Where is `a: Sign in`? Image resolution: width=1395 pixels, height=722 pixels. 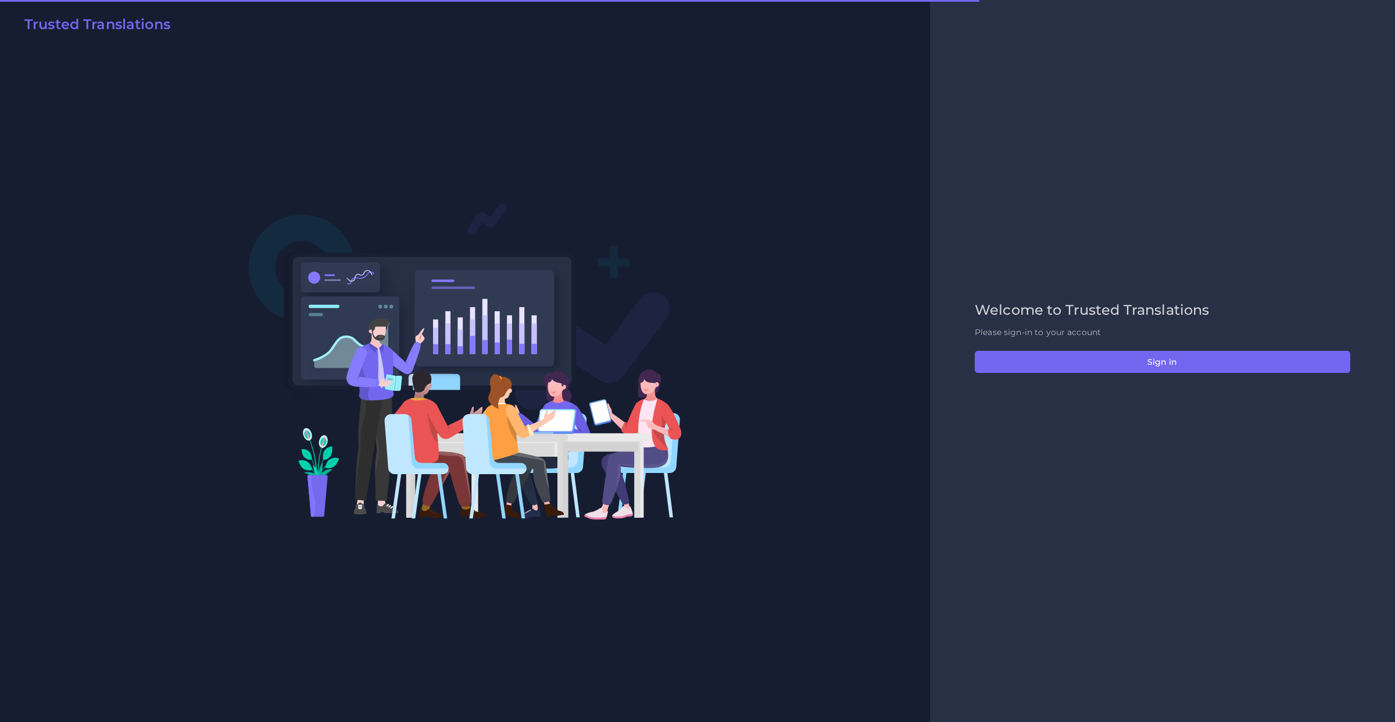 a: Sign in is located at coordinates (1163, 362).